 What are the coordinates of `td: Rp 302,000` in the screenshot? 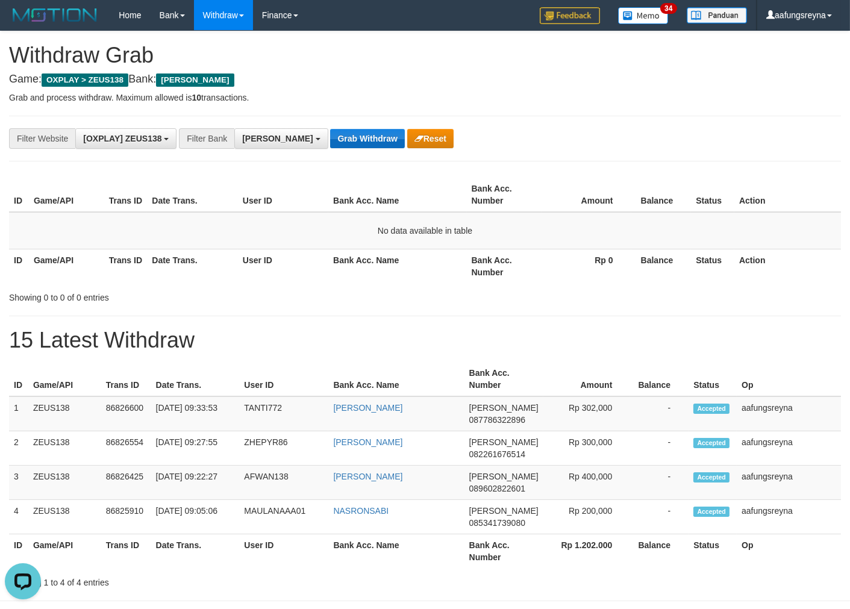 It's located at (587, 414).